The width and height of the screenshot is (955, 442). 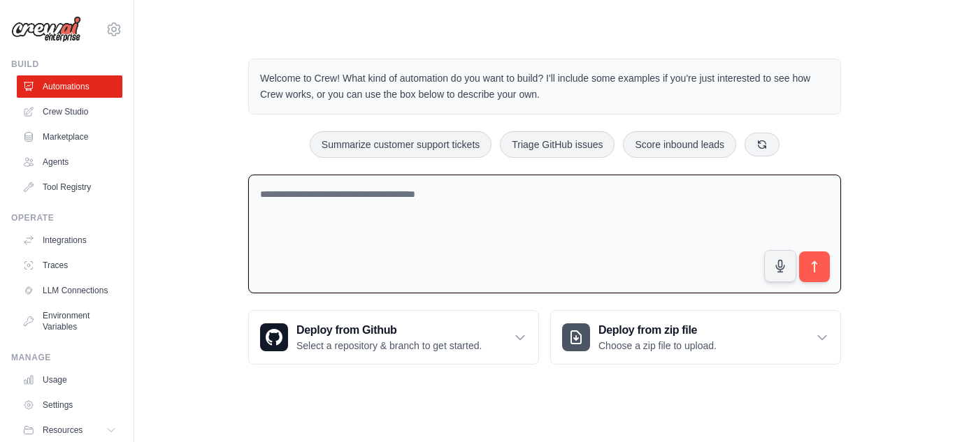 What do you see at coordinates (66, 218) in the screenshot?
I see `div: Operate` at bounding box center [66, 218].